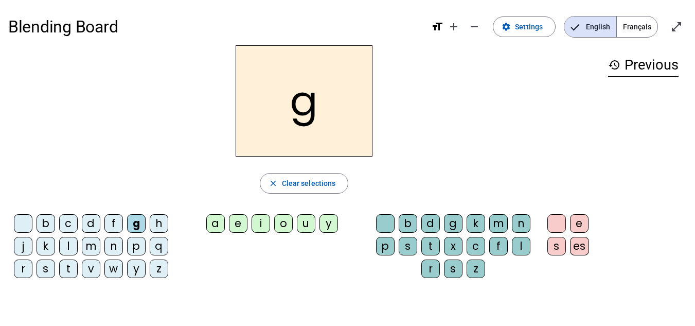  I want to click on mat-icon: open_in_full, so click(676, 27).